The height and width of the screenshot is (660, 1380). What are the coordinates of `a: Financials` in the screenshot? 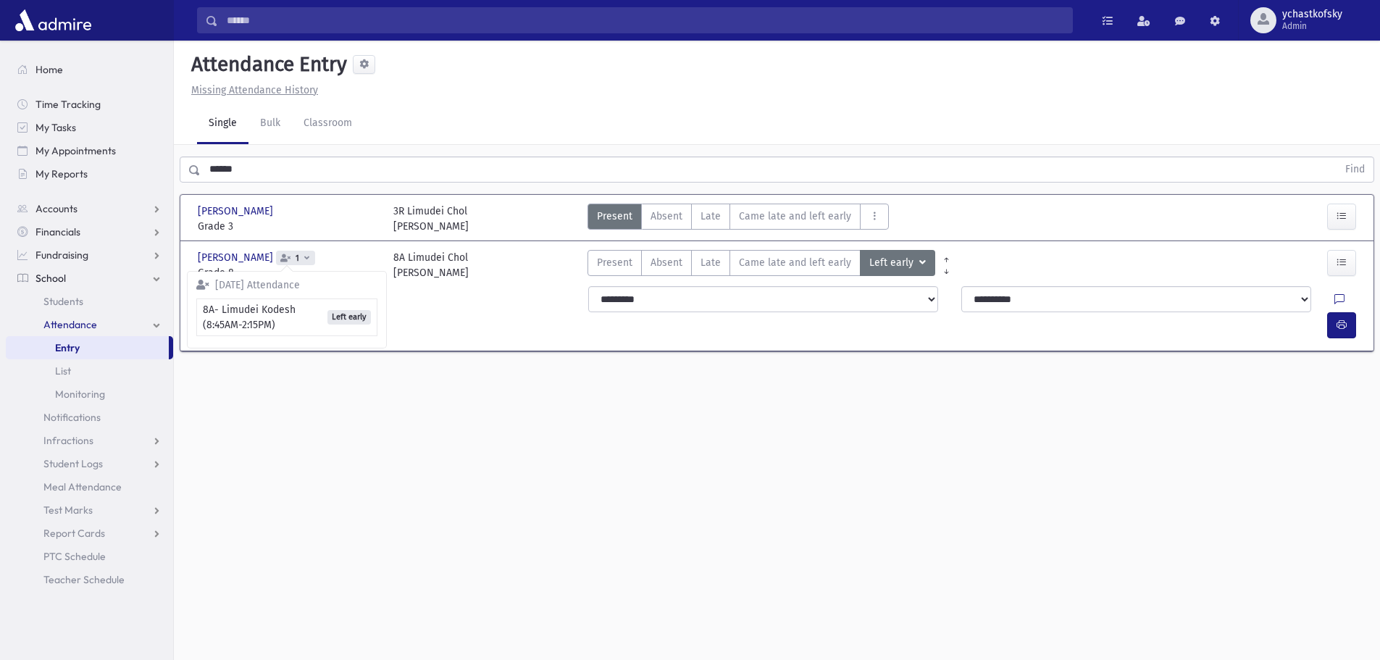 It's located at (89, 232).